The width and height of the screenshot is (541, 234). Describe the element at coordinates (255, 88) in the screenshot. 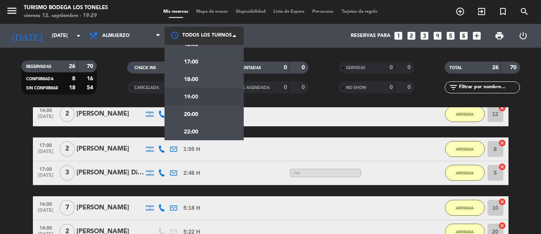

I see `span: RE AGENDADA` at that location.